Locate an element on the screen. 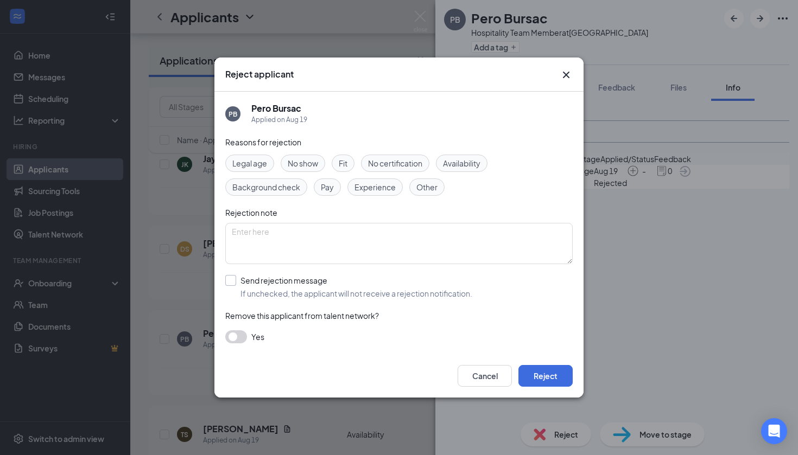 This screenshot has width=798, height=455. span: Rejection note is located at coordinates (251, 213).